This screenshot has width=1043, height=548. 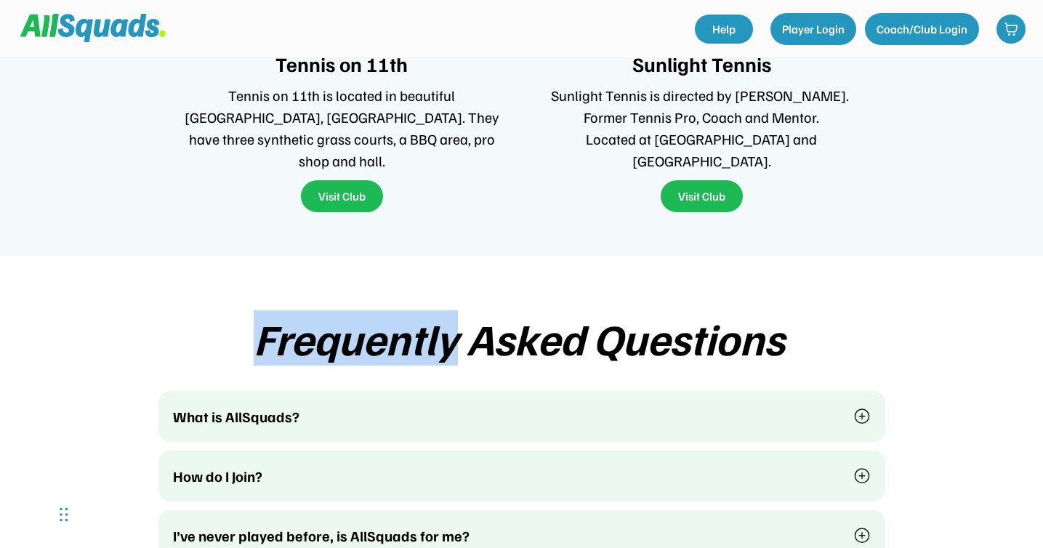 What do you see at coordinates (1011, 29) in the screenshot?
I see `img: shopping-cart-01%20%281%29.svg` at bounding box center [1011, 29].